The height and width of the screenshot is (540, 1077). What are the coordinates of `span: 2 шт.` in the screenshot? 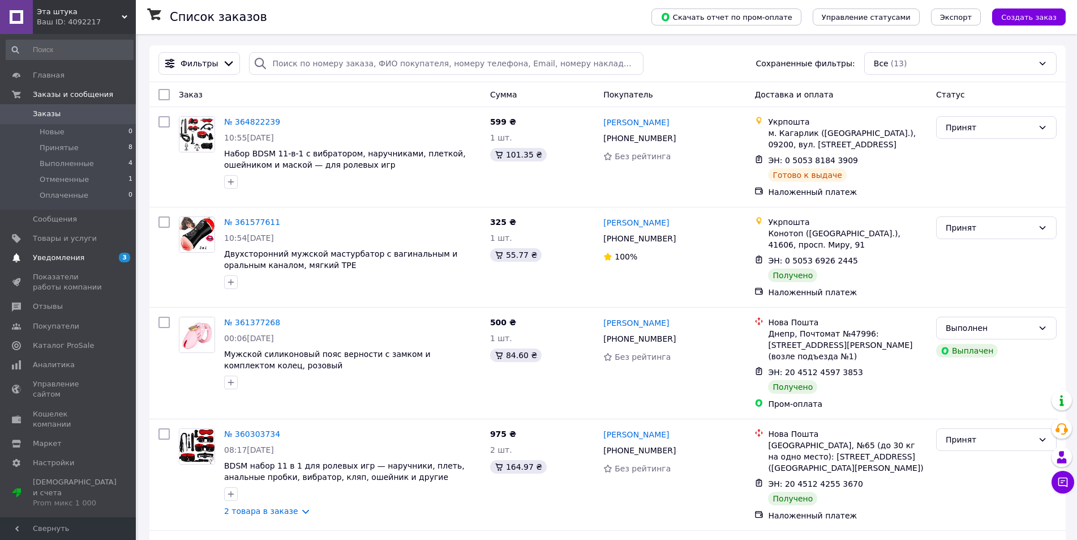 It's located at (501, 450).